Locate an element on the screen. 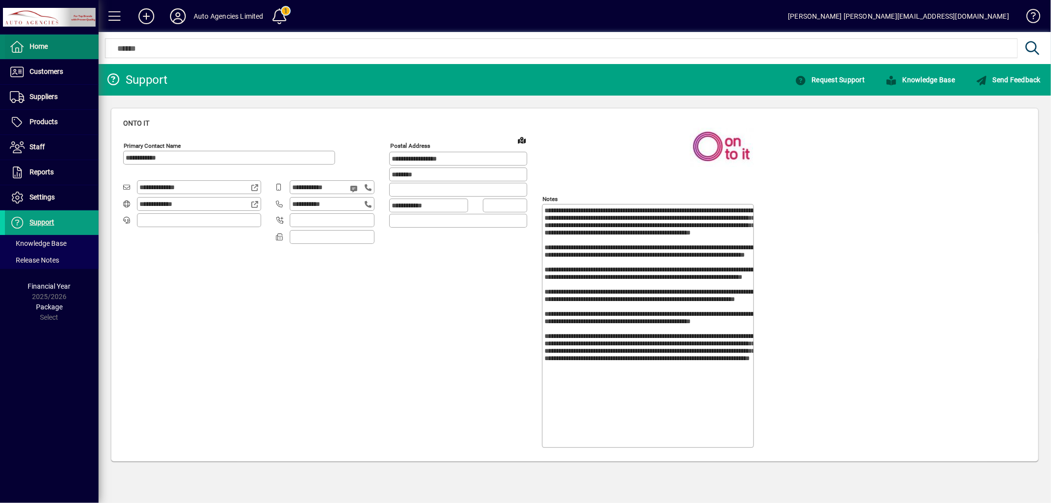 This screenshot has width=1051, height=503. span: Products is located at coordinates (43, 122).